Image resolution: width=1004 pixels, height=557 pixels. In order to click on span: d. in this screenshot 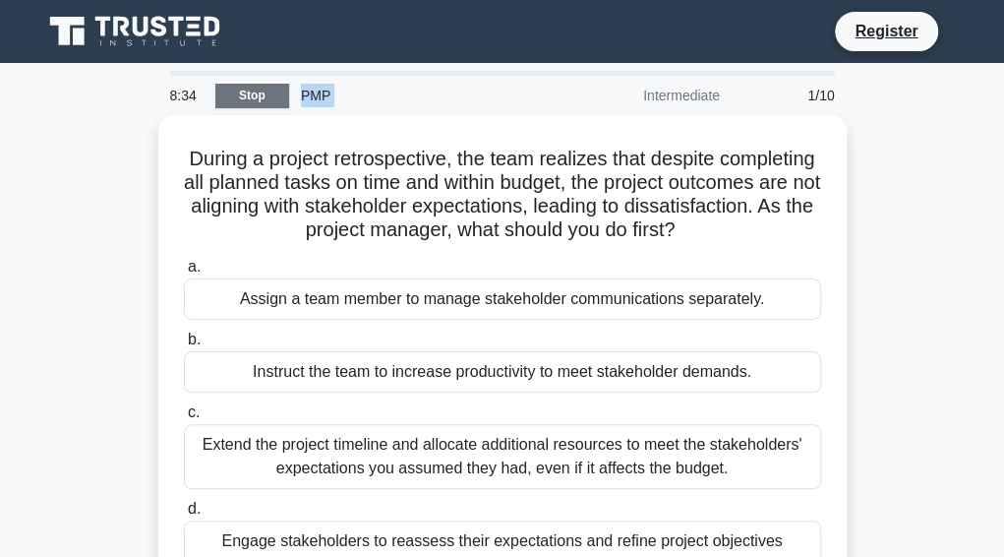, I will do `click(194, 508)`.